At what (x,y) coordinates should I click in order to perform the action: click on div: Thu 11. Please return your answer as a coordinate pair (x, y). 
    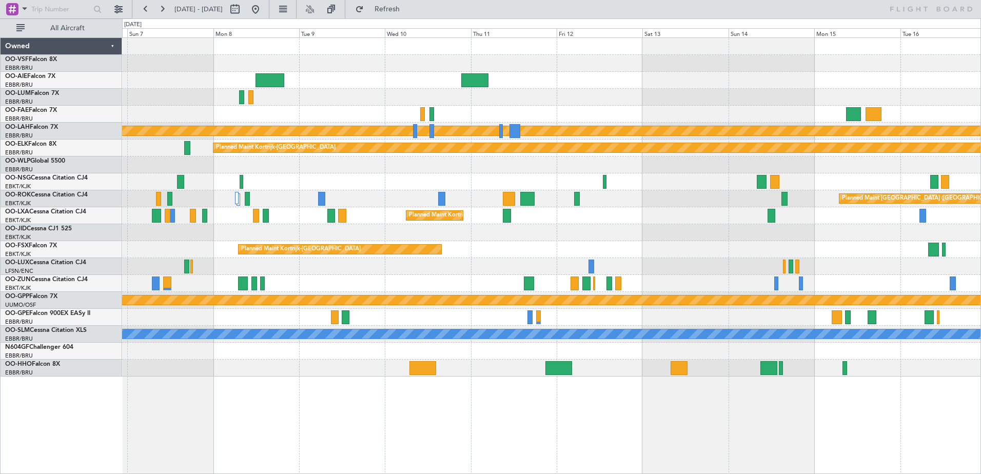
    Looking at the image, I should click on (514, 33).